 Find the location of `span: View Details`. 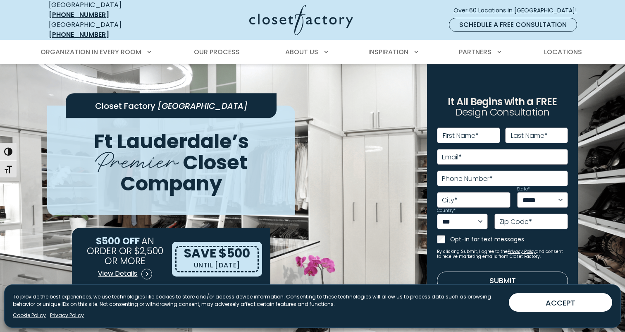

span: View Details is located at coordinates (117, 273).